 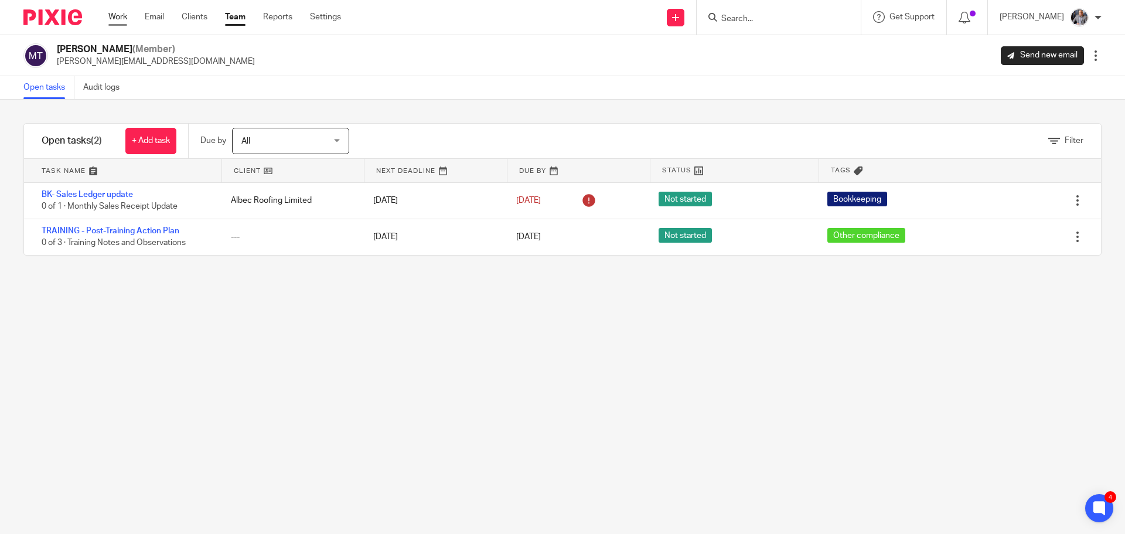 I want to click on input: Search, so click(x=773, y=19).